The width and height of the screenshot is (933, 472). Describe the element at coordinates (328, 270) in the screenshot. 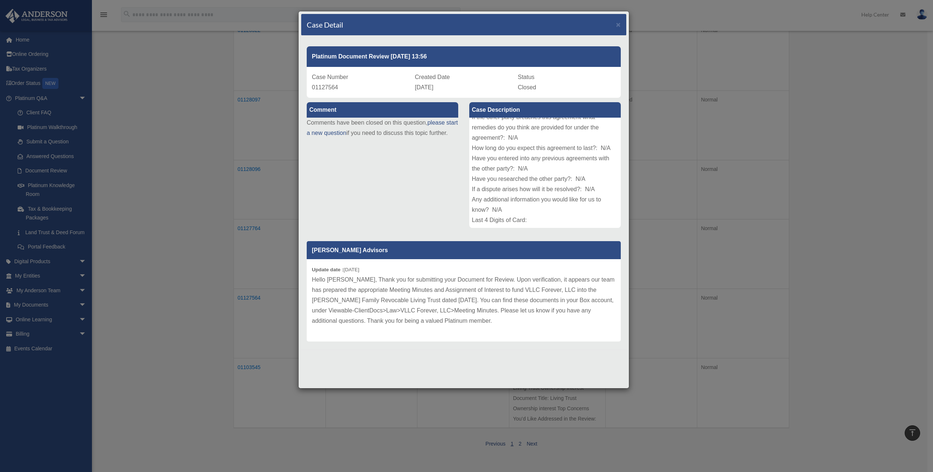

I see `b: Update date :` at that location.